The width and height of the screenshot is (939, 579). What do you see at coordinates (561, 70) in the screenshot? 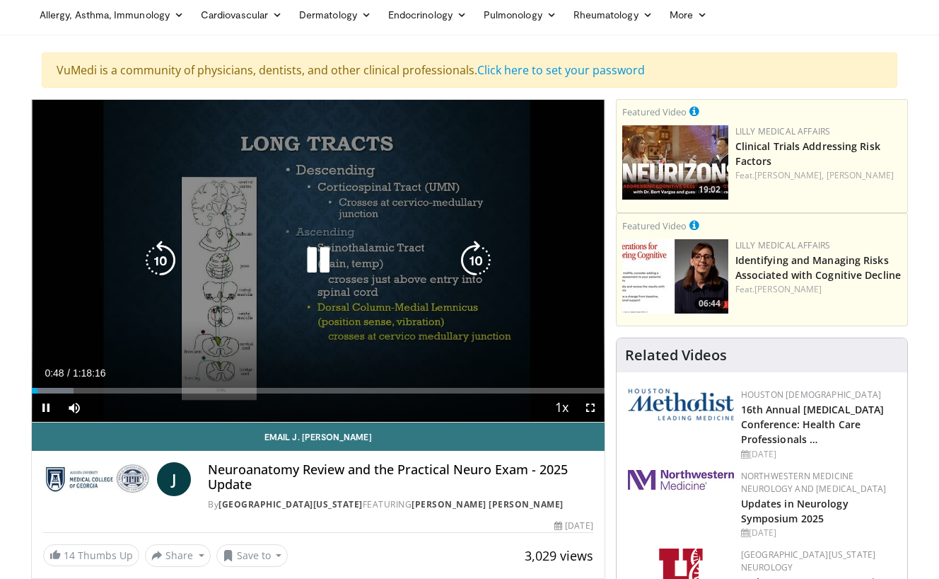
I see `a: Click here to set your password` at bounding box center [561, 70].